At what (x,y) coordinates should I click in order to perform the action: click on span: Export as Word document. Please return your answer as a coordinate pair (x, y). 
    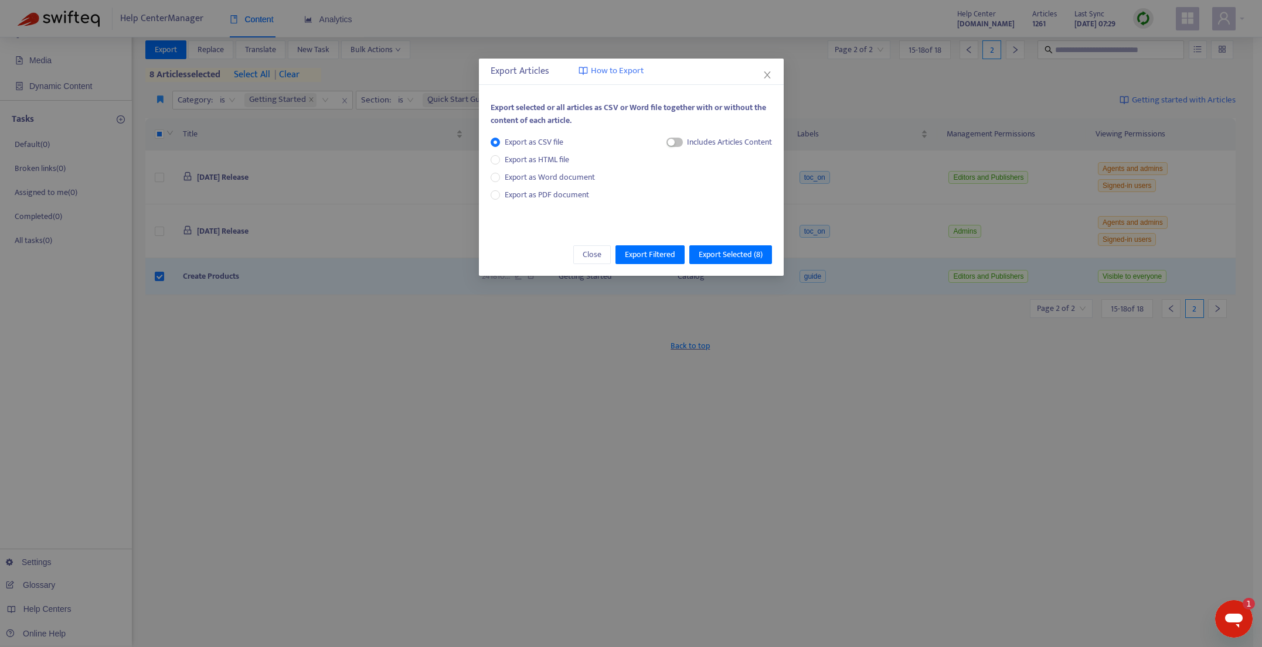
    Looking at the image, I should click on (550, 178).